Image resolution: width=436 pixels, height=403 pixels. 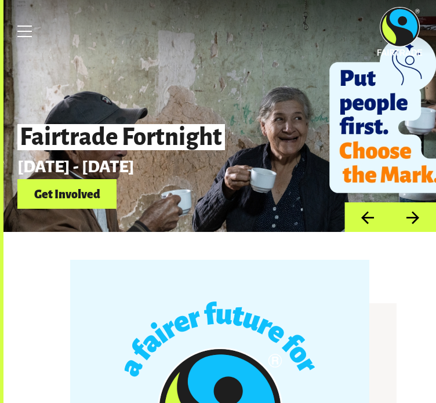 What do you see at coordinates (399, 31) in the screenshot?
I see `img: Fairtrade Australia New Zealand logo` at bounding box center [399, 31].